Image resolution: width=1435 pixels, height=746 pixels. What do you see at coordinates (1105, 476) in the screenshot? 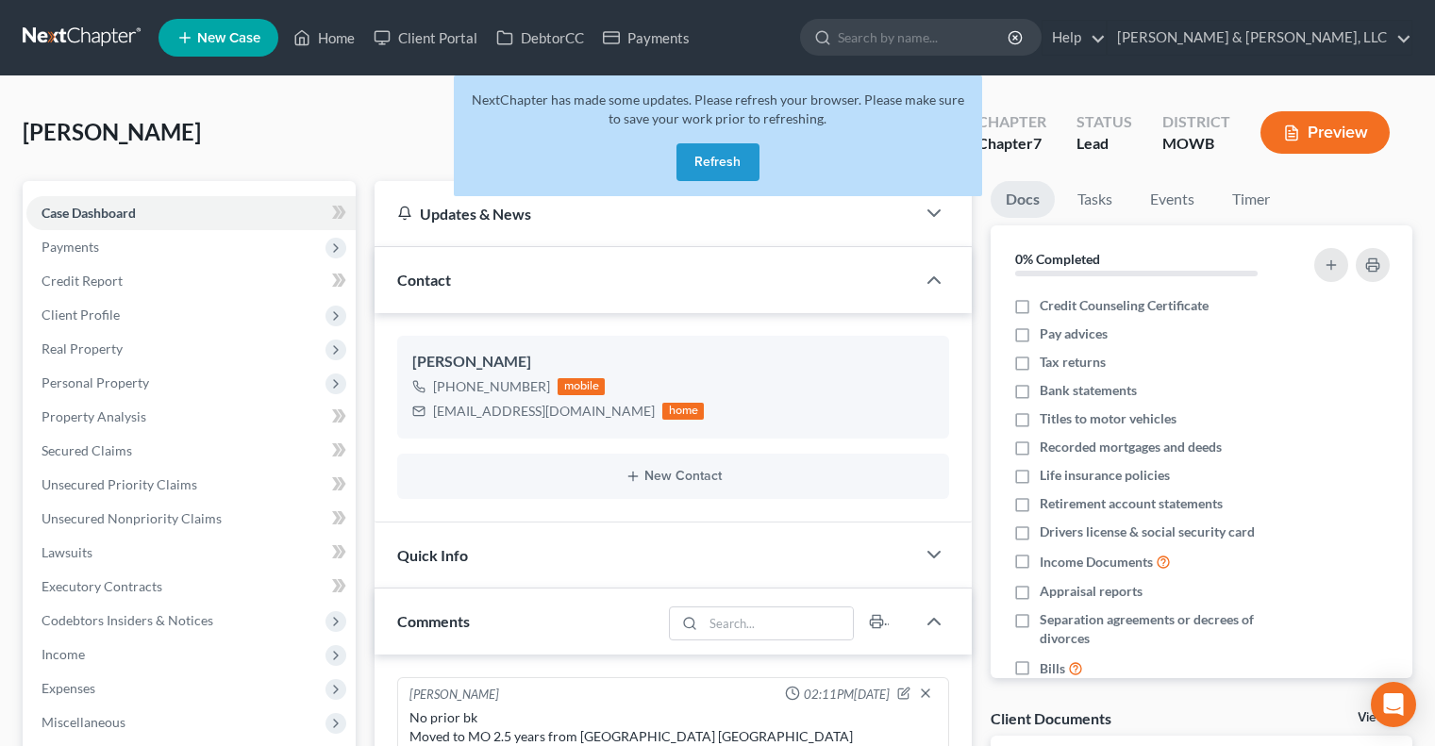
I see `span: Life insurance policies` at bounding box center [1105, 476].